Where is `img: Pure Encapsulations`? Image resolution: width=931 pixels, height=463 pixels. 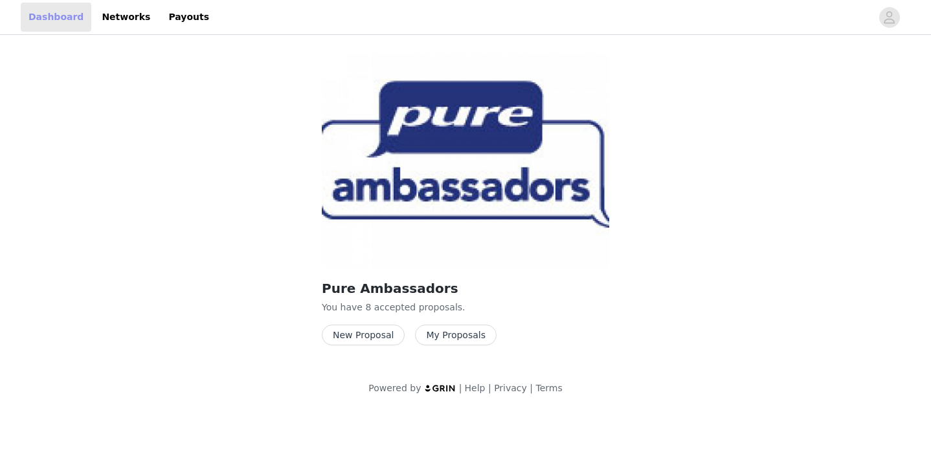 img: Pure Encapsulations is located at coordinates (465, 160).